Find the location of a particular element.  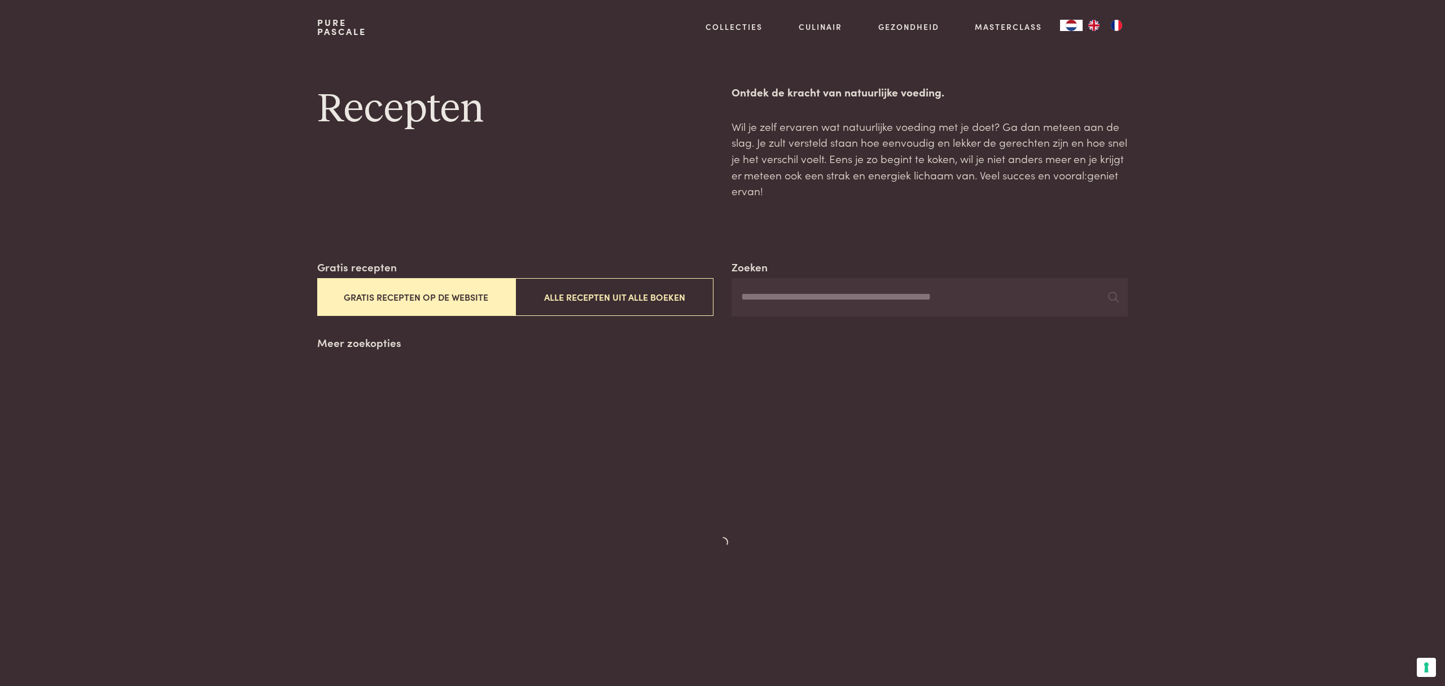

a: NL is located at coordinates (1071, 25).